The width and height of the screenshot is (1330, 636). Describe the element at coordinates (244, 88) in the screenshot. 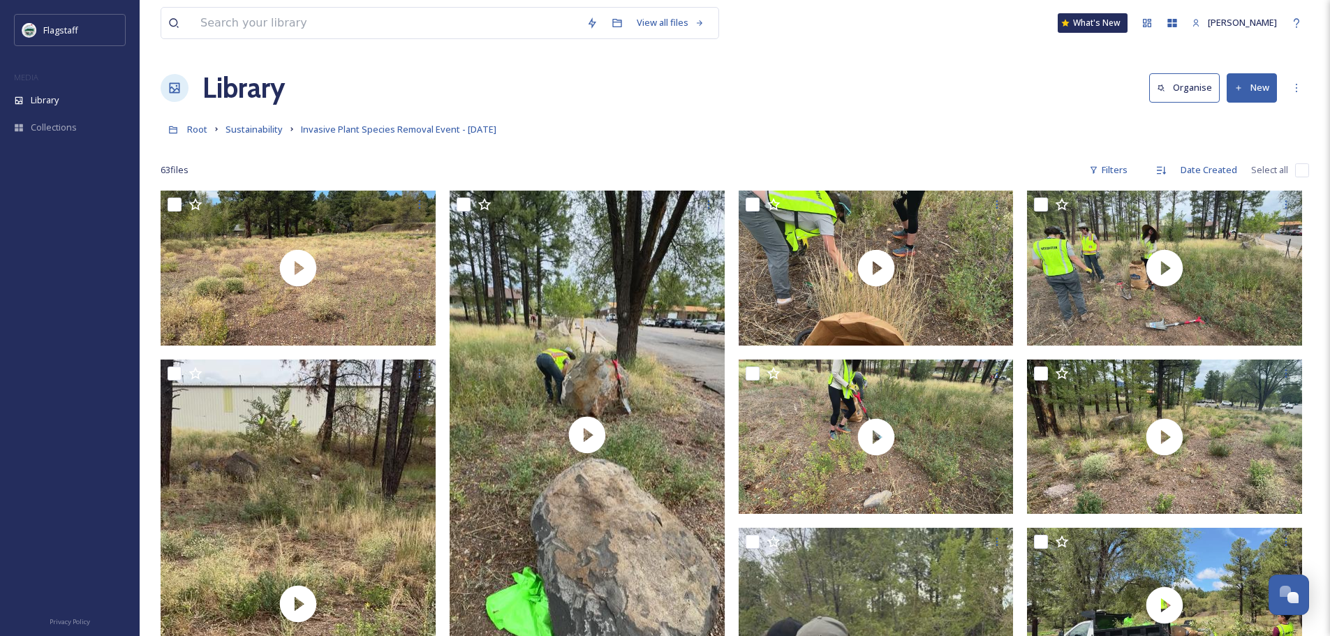

I see `h1: Library` at that location.